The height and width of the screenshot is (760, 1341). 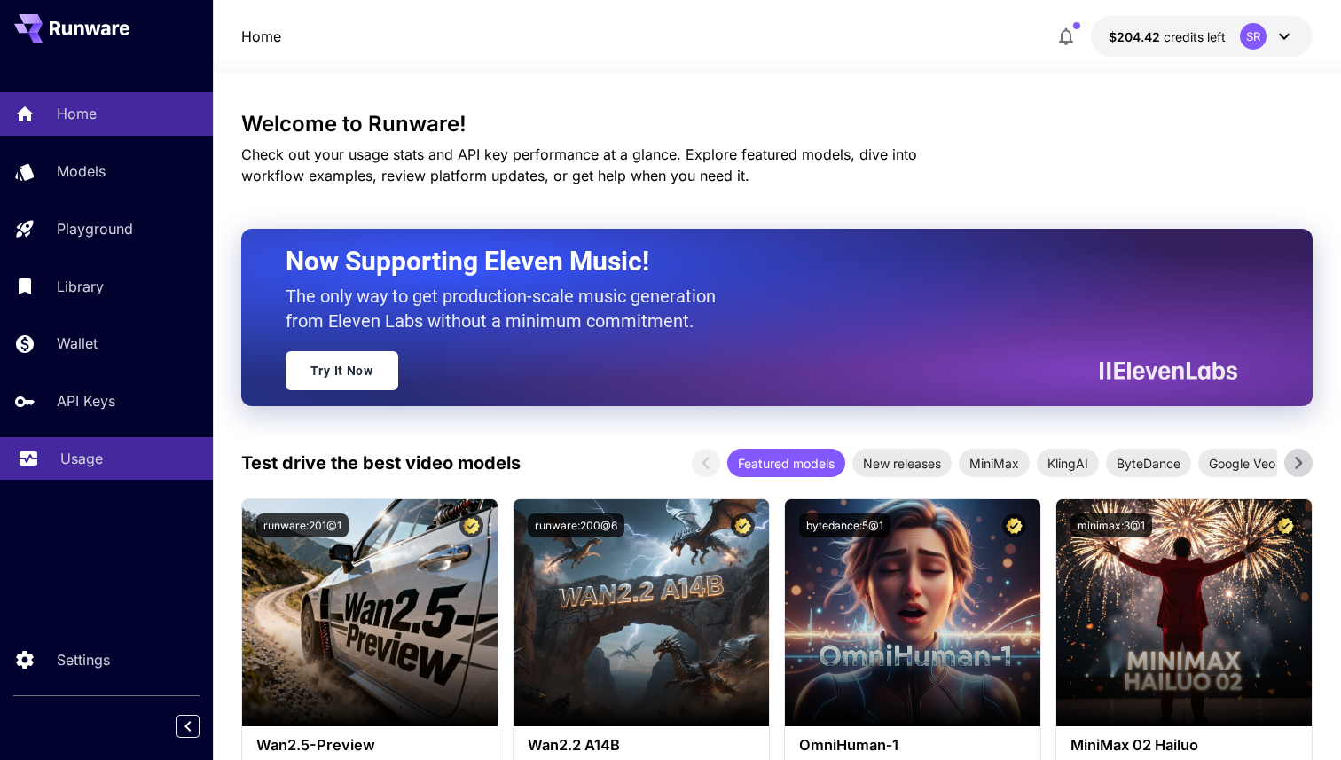 I want to click on div: ByteDance, so click(x=1149, y=463).